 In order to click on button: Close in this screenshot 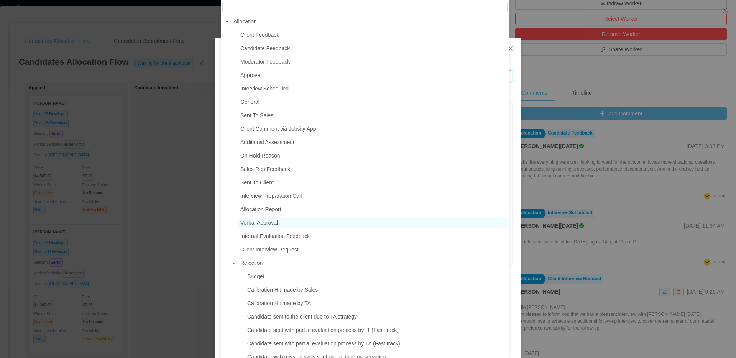, I will do `click(510, 49)`.